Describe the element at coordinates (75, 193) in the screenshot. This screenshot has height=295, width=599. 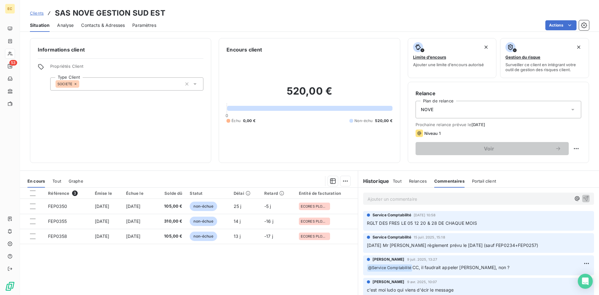
I see `span: 3` at that location.